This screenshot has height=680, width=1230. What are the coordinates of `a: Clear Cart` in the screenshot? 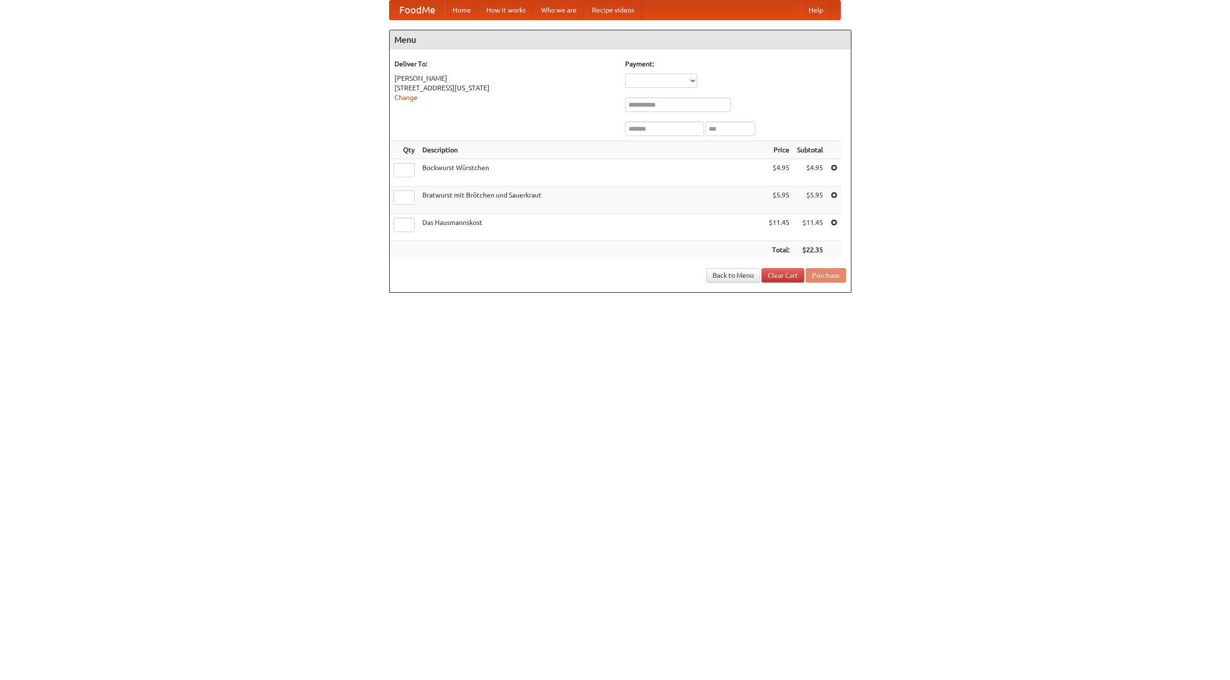 It's located at (783, 275).